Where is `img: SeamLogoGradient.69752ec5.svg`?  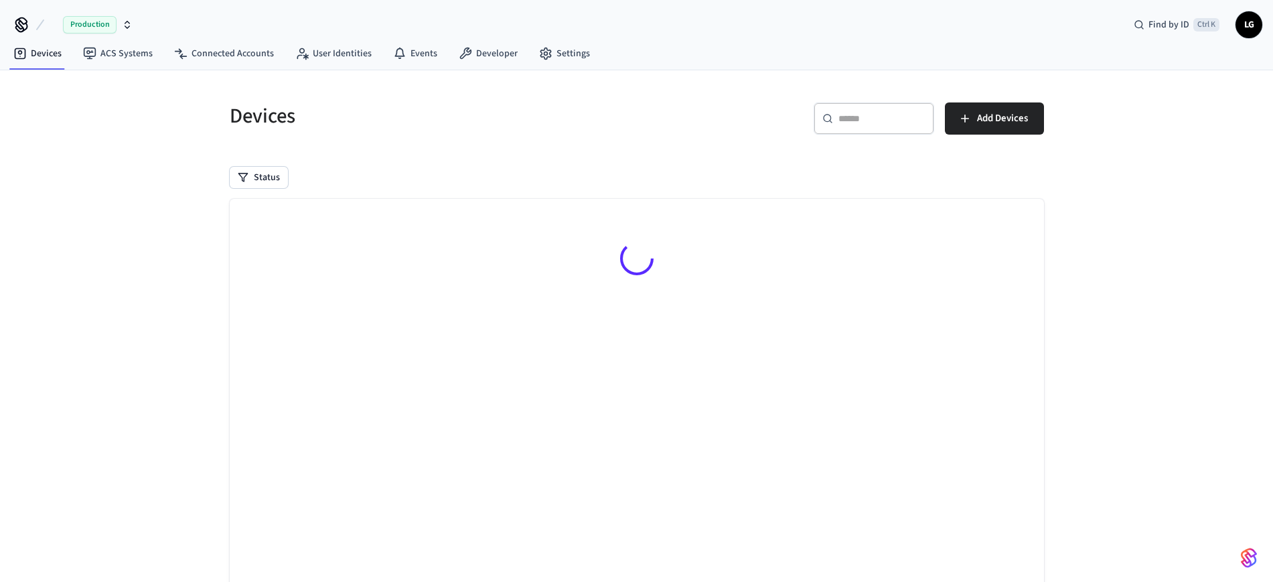
img: SeamLogoGradient.69752ec5.svg is located at coordinates (1249, 558).